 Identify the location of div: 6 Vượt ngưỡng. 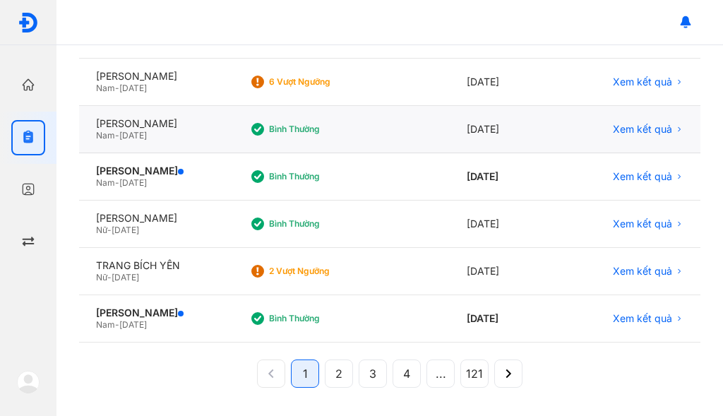
(326, 82).